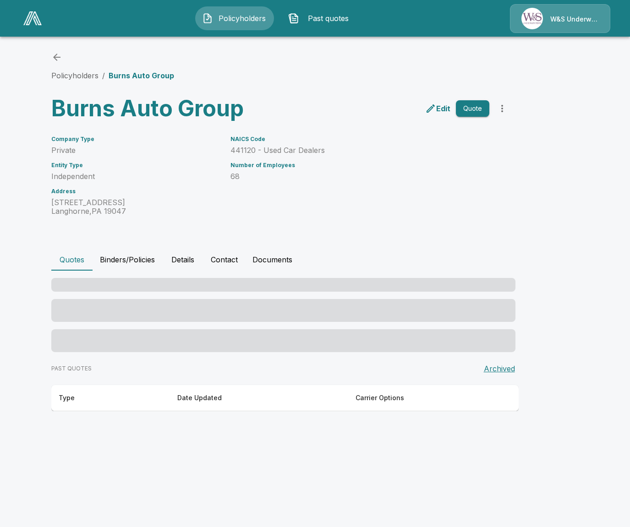  What do you see at coordinates (57, 57) in the screenshot?
I see `a: back` at bounding box center [57, 57].